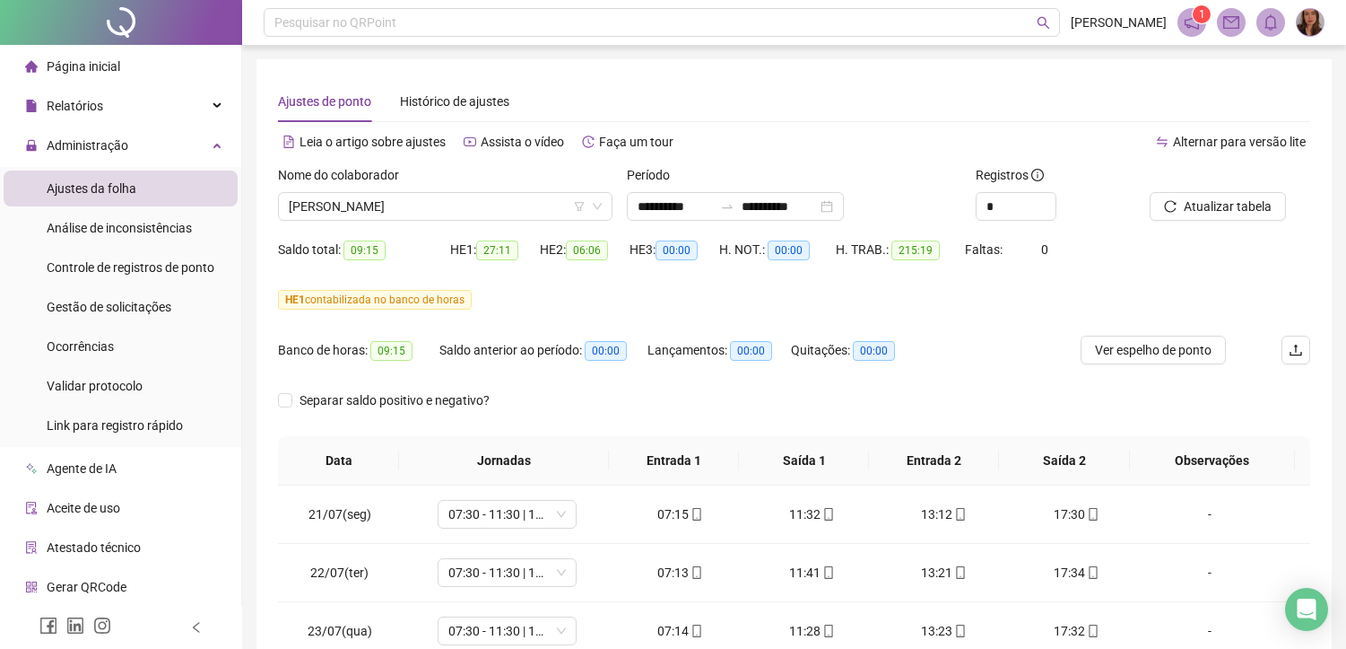 The width and height of the screenshot is (1346, 649). What do you see at coordinates (812, 572) in the screenshot?
I see `div: 11:41` at bounding box center [812, 572].